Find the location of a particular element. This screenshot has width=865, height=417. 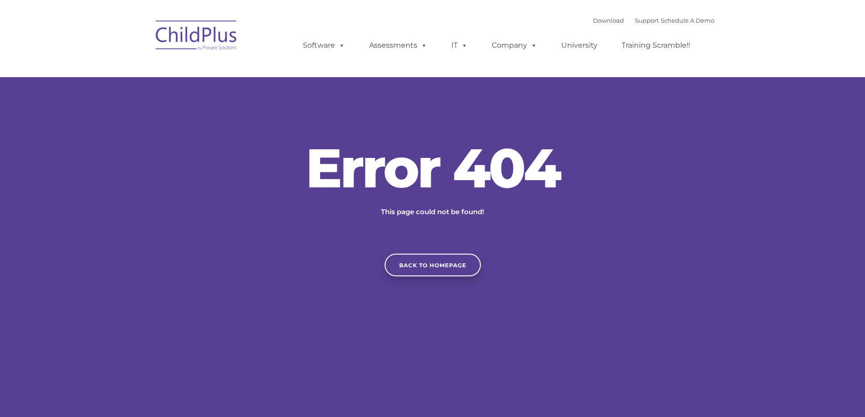

p: This page could not be found! is located at coordinates (433, 212).